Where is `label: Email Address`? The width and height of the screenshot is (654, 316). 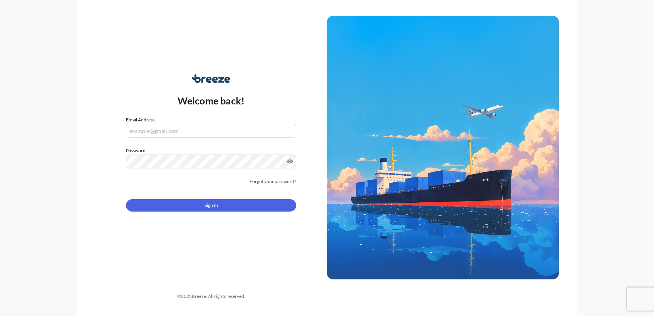
label: Email Address is located at coordinates (140, 120).